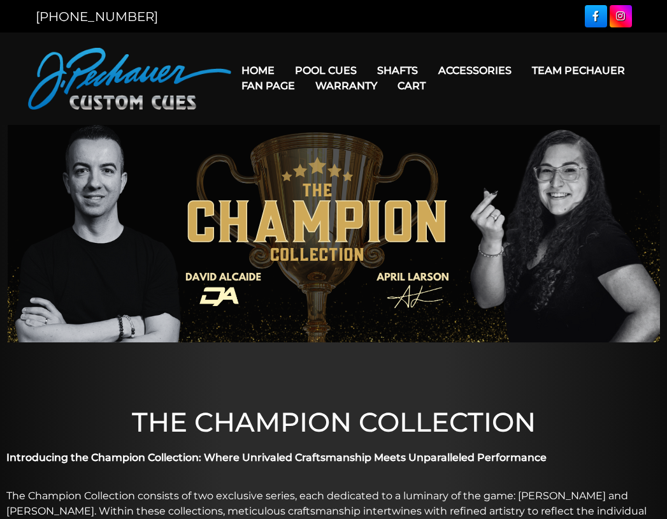 Image resolution: width=667 pixels, height=519 pixels. Describe the element at coordinates (326, 70) in the screenshot. I see `a: Pool Cues` at that location.